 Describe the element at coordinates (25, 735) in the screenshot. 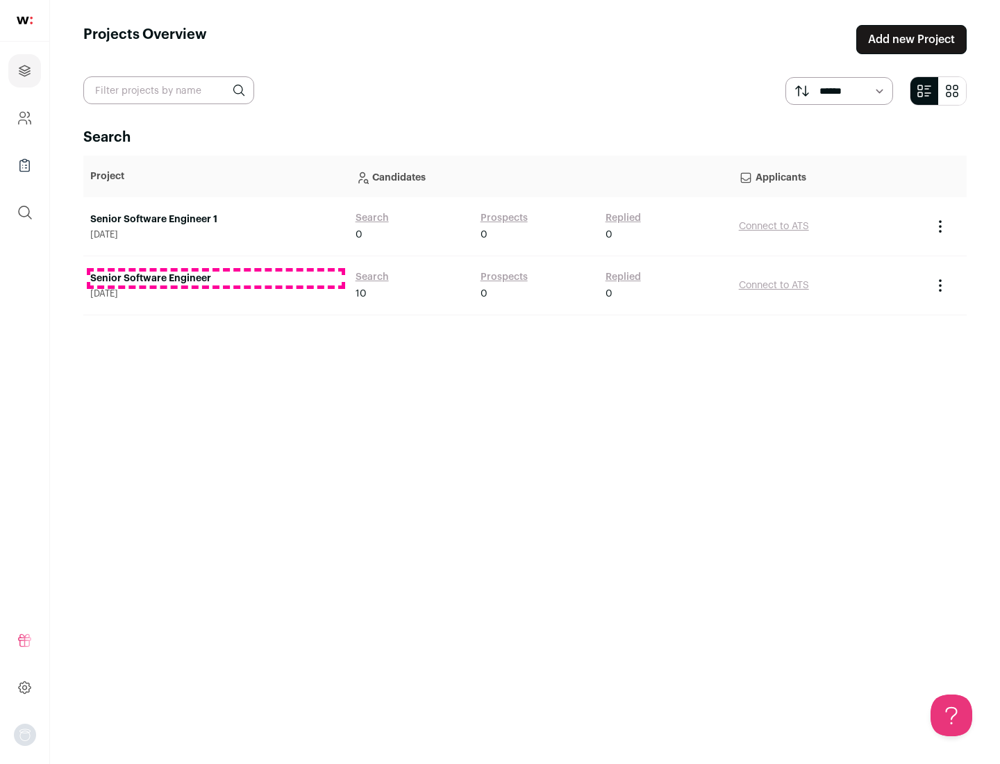

I see `img: nopic.png` at that location.